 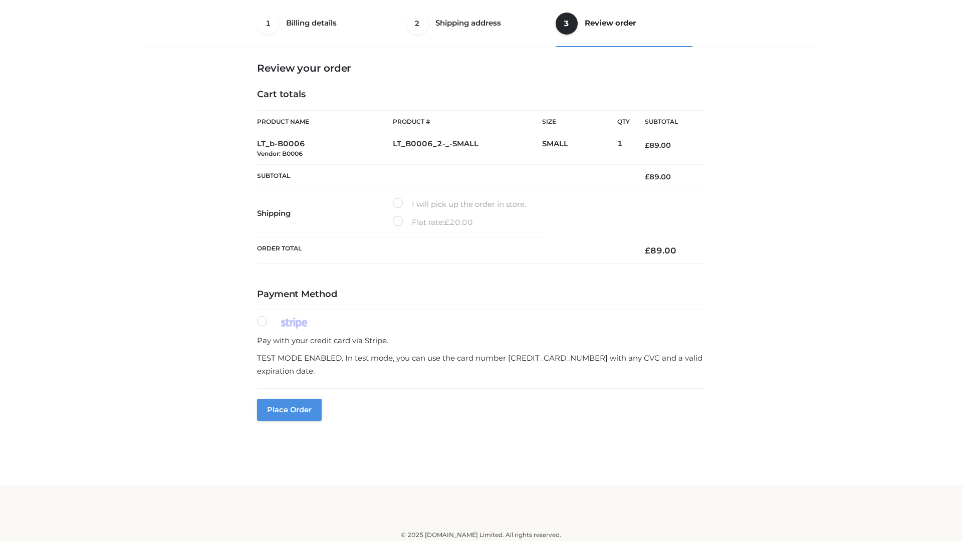 What do you see at coordinates (280, 153) in the screenshot?
I see `small: Vendor: B0006` at bounding box center [280, 153].